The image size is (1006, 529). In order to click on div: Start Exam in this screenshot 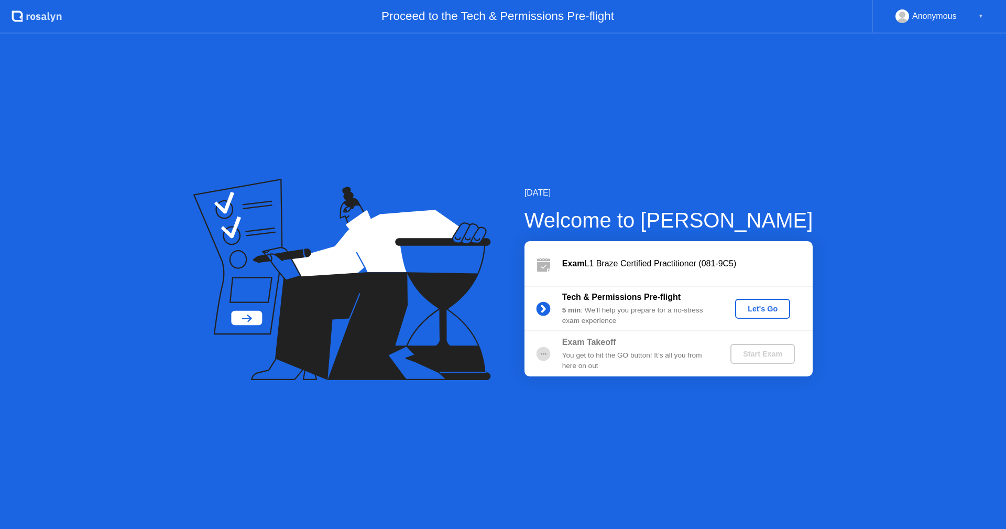, I will do `click(762, 354)`.